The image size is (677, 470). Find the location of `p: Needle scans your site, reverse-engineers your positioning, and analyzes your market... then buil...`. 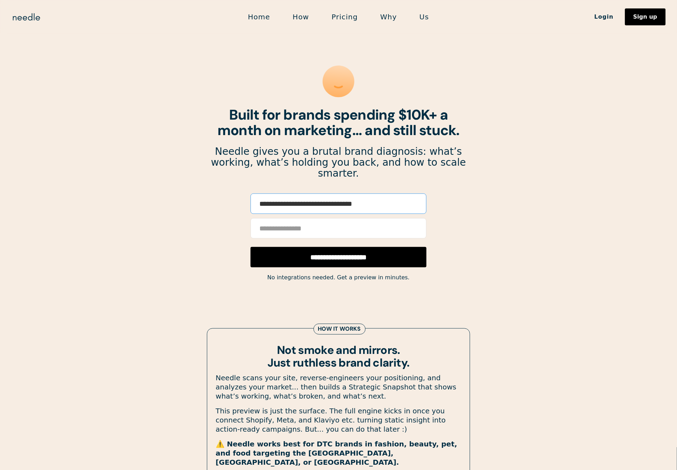

p: Needle scans your site, reverse-engineers your positioning, and analyzes your market... then buil... is located at coordinates (338, 387).